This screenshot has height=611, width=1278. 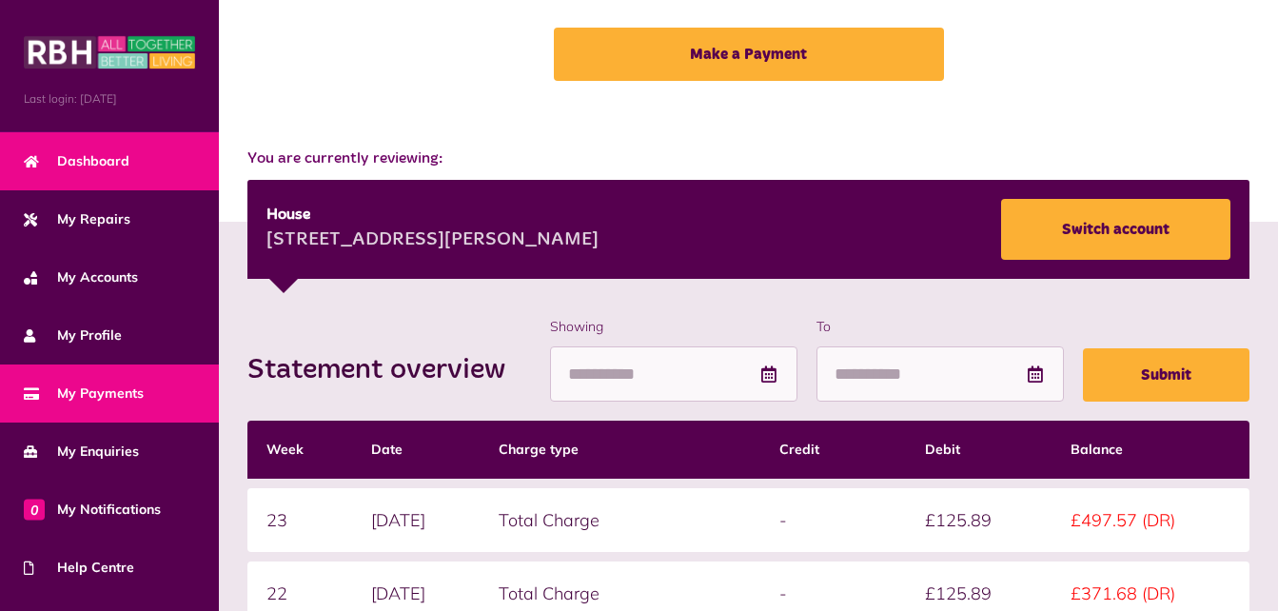 What do you see at coordinates (940, 326) in the screenshot?
I see `label: To` at bounding box center [940, 326].